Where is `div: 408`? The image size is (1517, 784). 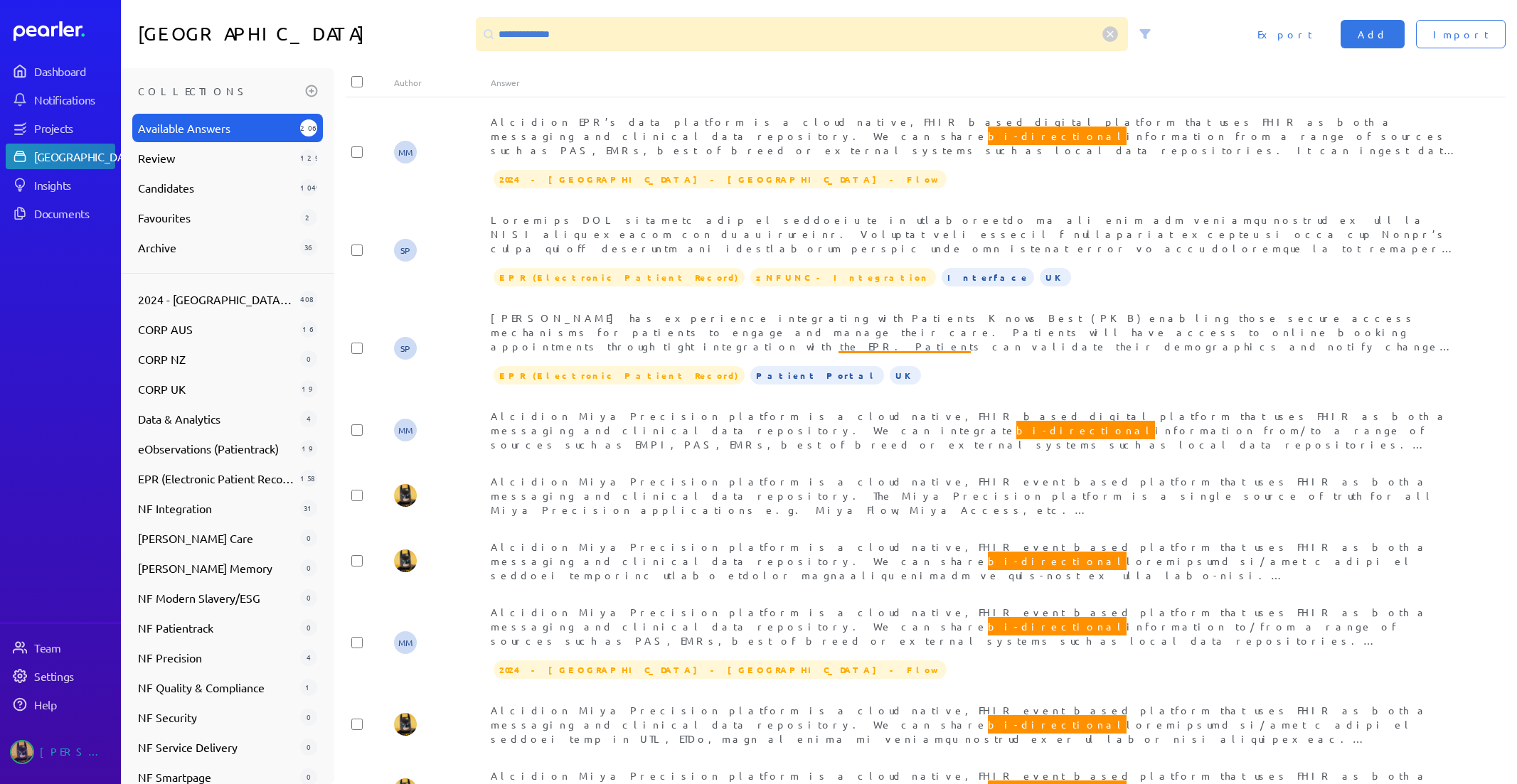
div: 408 is located at coordinates (308, 300).